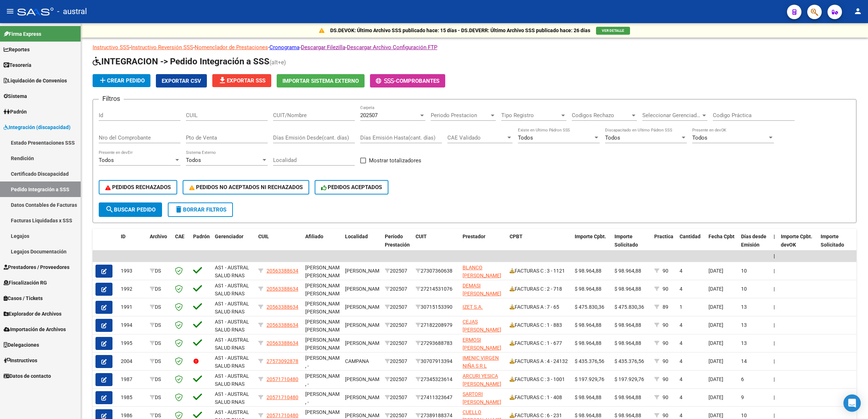  Describe the element at coordinates (20, 361) in the screenshot. I see `span: Instructivos` at that location.